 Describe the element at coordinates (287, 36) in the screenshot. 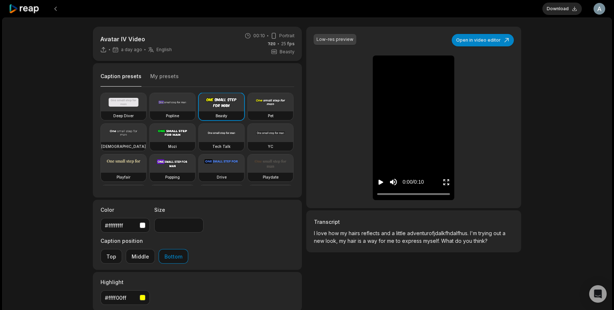

I see `span: Portrait` at that location.